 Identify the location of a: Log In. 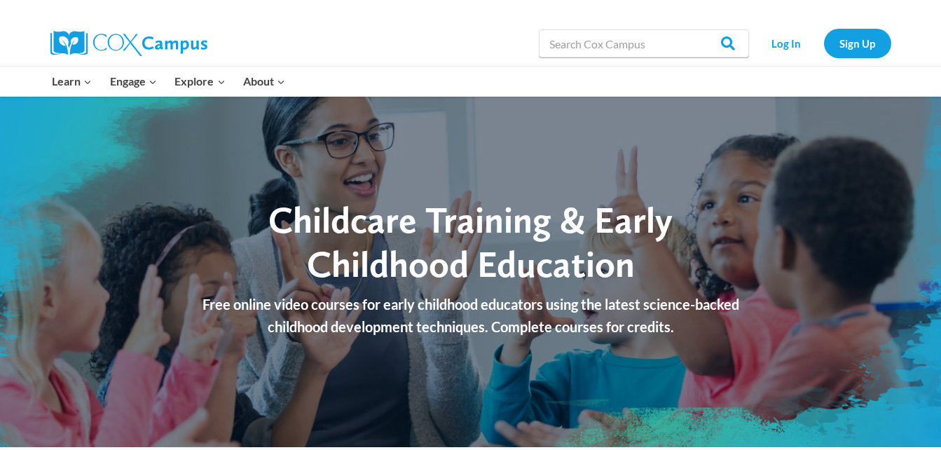
(786, 43).